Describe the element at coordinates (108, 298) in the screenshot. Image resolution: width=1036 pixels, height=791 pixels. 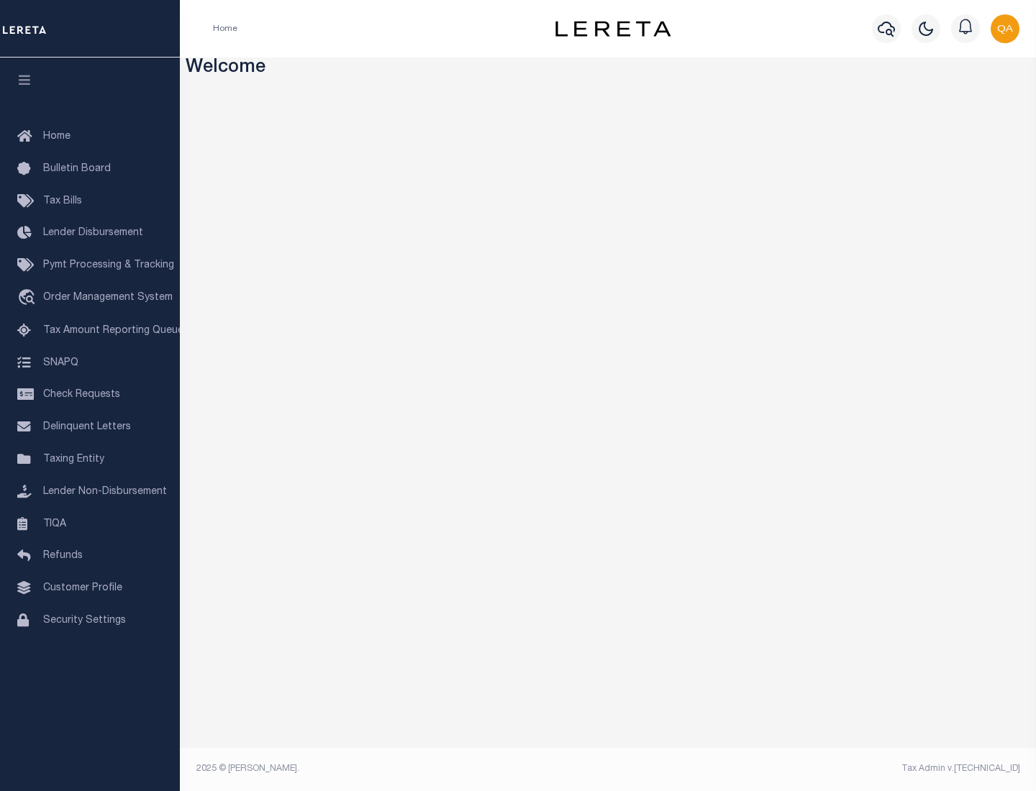
I see `span: Order Management System` at that location.